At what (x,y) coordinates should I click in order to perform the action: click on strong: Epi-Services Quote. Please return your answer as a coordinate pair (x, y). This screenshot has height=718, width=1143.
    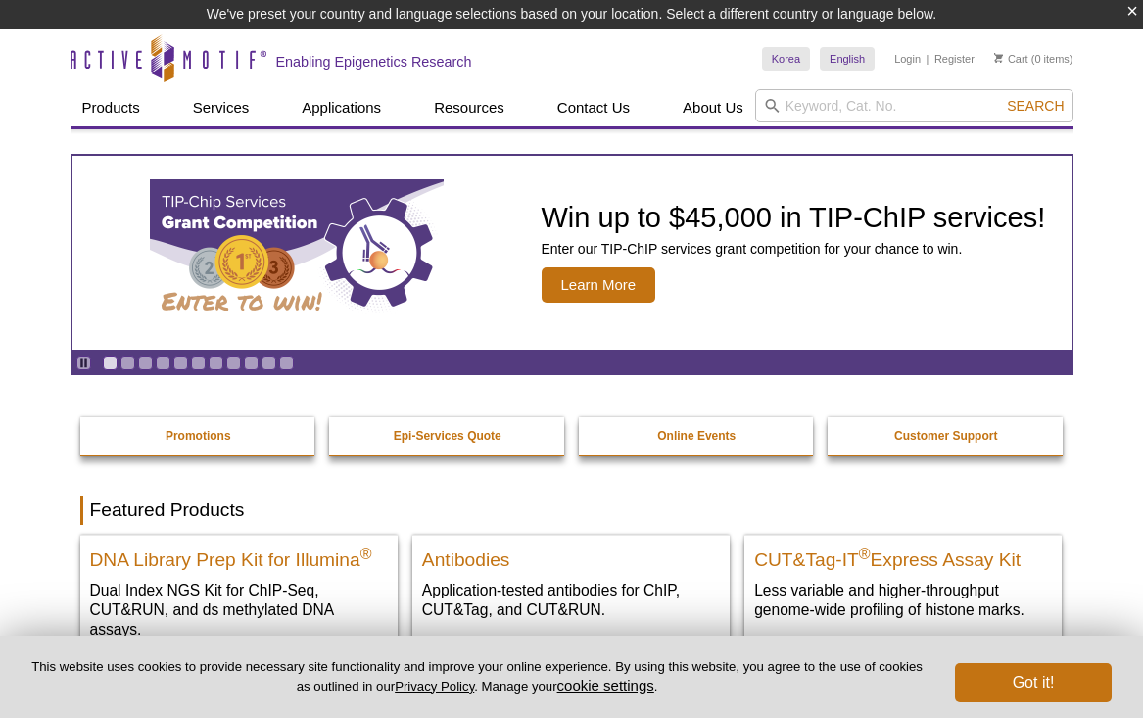
    Looking at the image, I should click on (448, 436).